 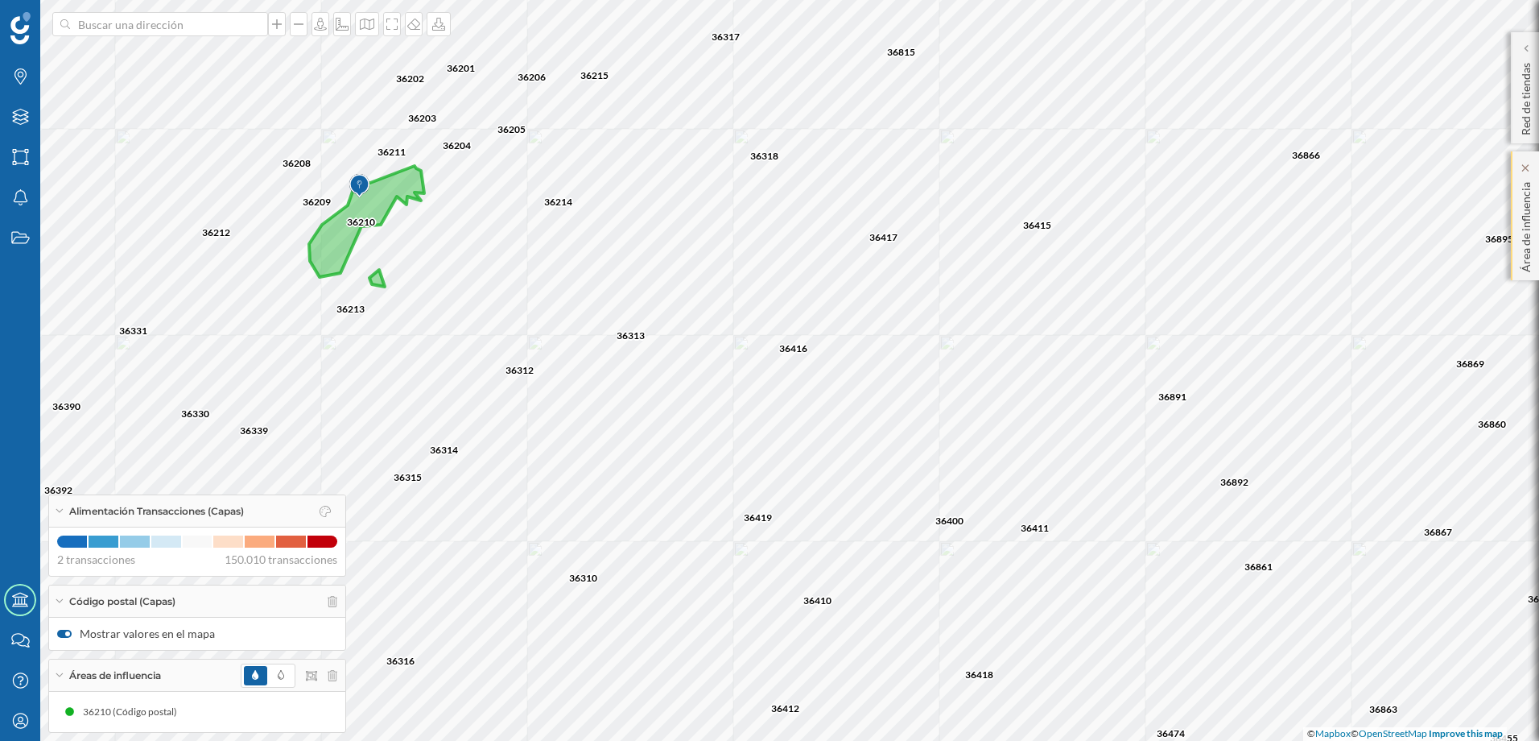 What do you see at coordinates (1526, 96) in the screenshot?
I see `p: Red de tiendas` at bounding box center [1526, 96].